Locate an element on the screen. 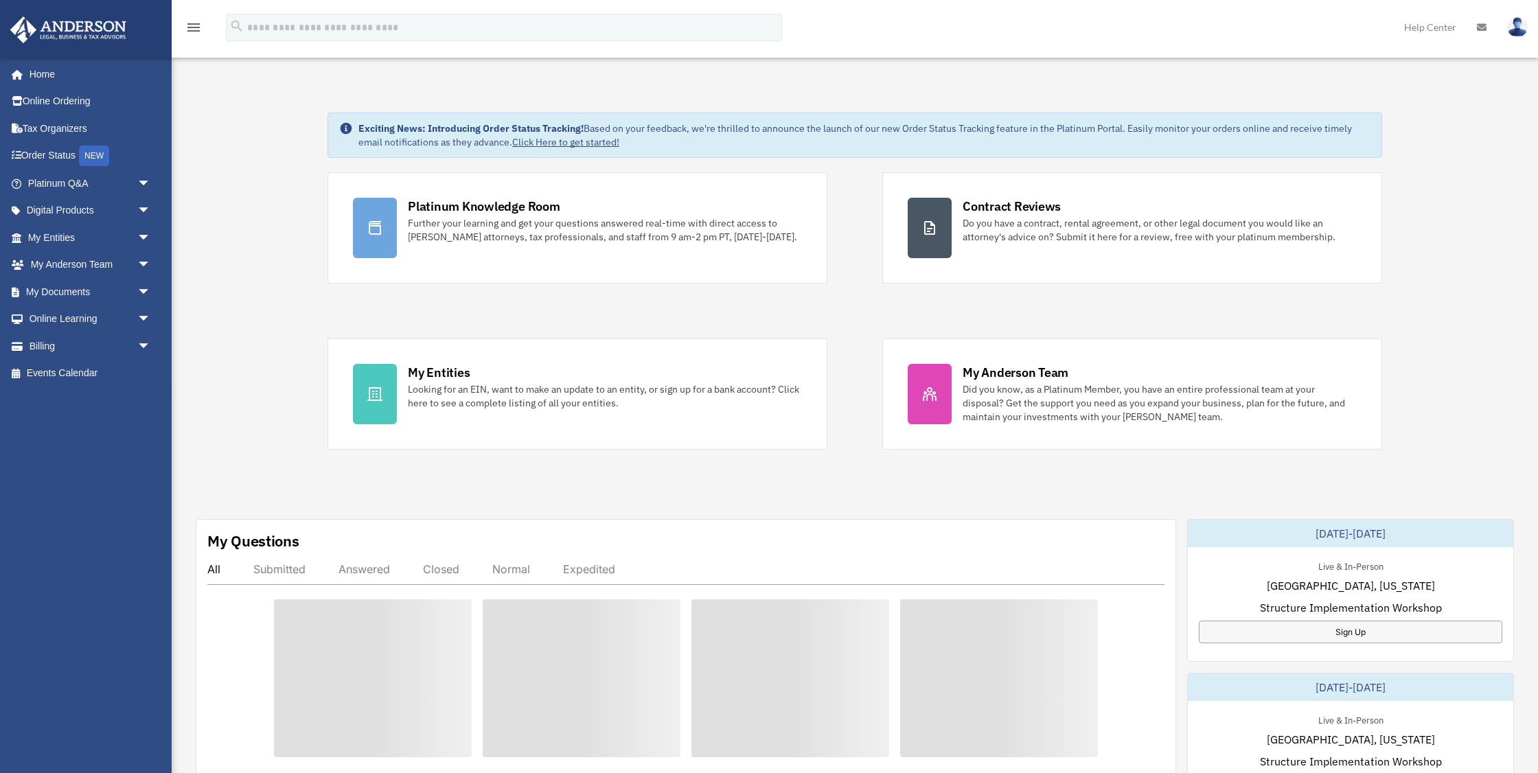  a: Platinum Knowledge Room Further your learning and get your questions answered real-time with dire... is located at coordinates (578, 228).